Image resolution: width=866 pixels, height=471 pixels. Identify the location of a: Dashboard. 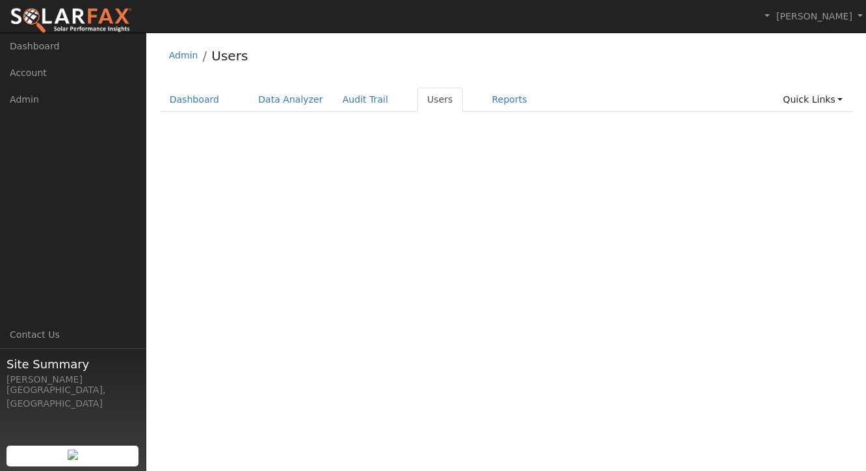
(194, 99).